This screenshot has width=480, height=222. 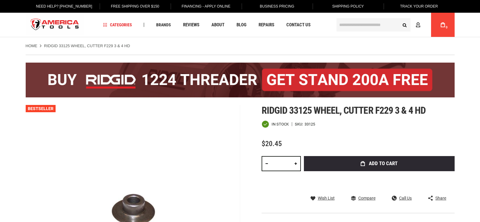 What do you see at coordinates (218, 25) in the screenshot?
I see `a: About` at bounding box center [218, 25].